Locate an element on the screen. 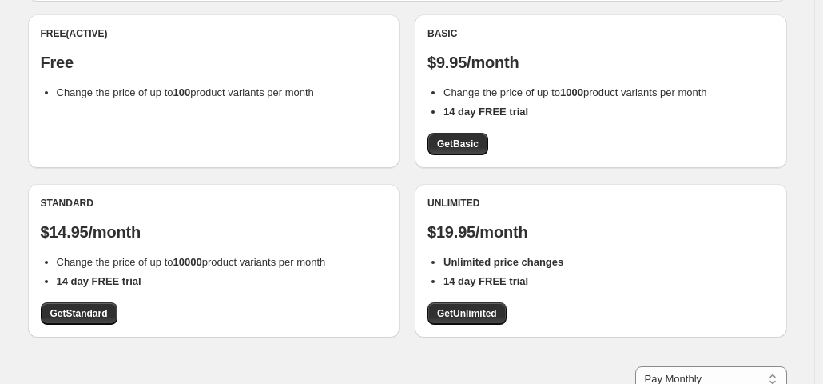 Image resolution: width=823 pixels, height=384 pixels. p: $19.95/month is located at coordinates (601, 232).